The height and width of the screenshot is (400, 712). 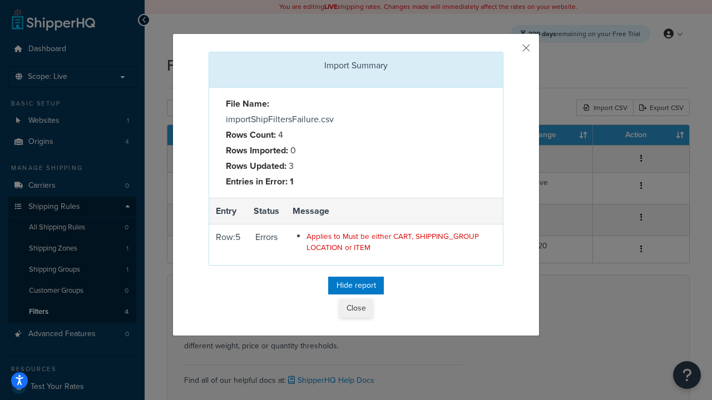 What do you see at coordinates (356, 286) in the screenshot?
I see `button: Hide report` at bounding box center [356, 286].